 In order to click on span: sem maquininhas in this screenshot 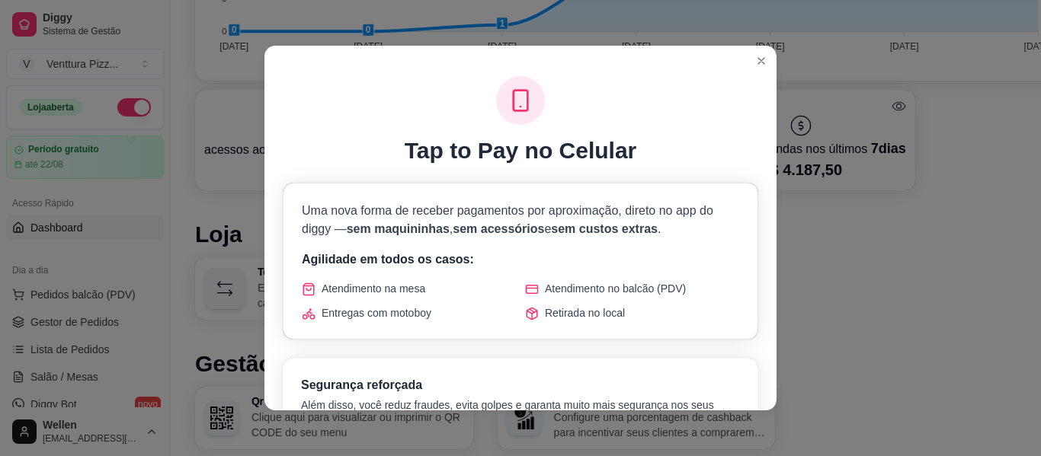, I will do `click(398, 229)`.